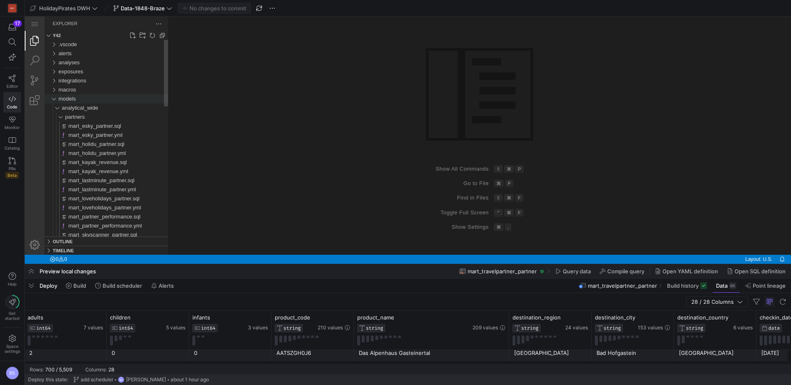 This screenshot has height=385, width=791. What do you see at coordinates (622, 271) in the screenshot?
I see `button: Compile query` at bounding box center [622, 271].